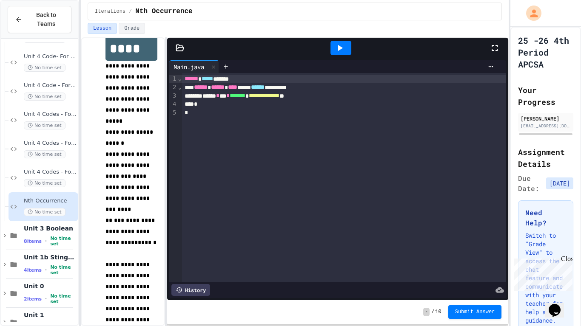 This screenshot has height=326, width=581. Describe the element at coordinates (190, 290) in the screenshot. I see `div: History` at that location.